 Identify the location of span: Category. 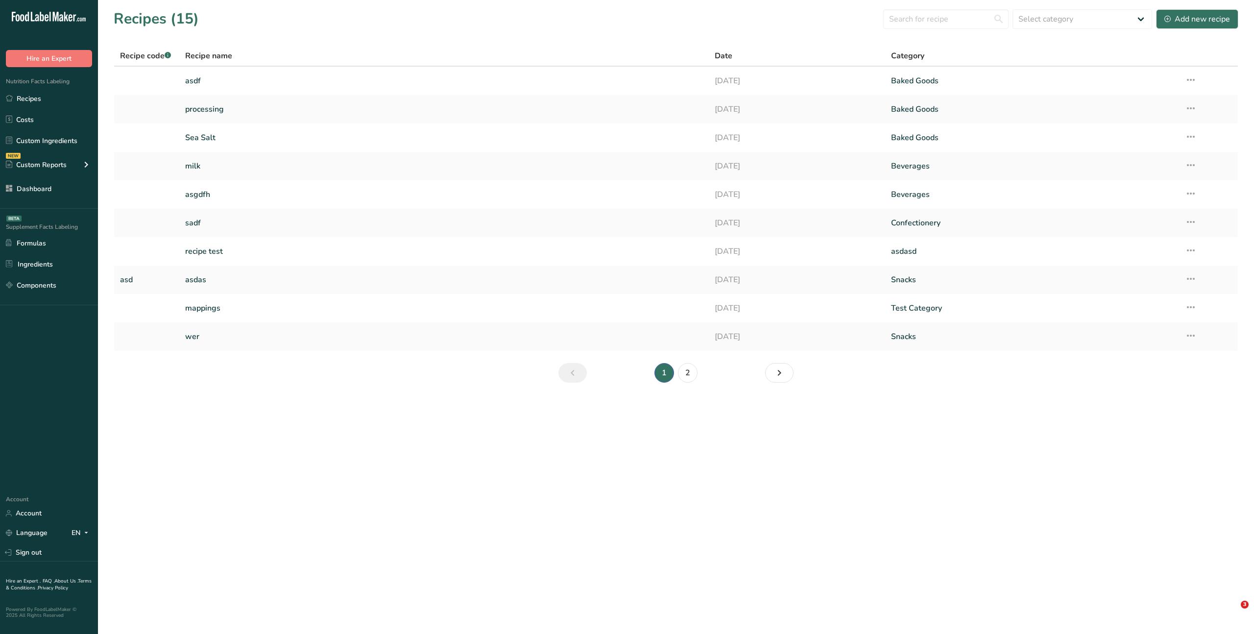
(908, 56).